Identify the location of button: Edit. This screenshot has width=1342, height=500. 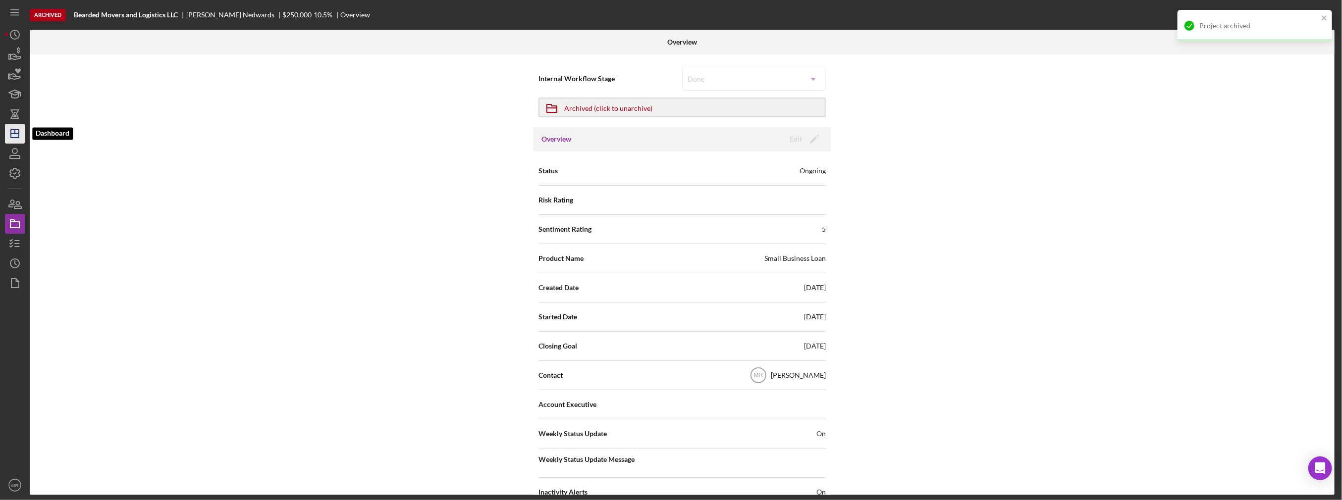
(803, 139).